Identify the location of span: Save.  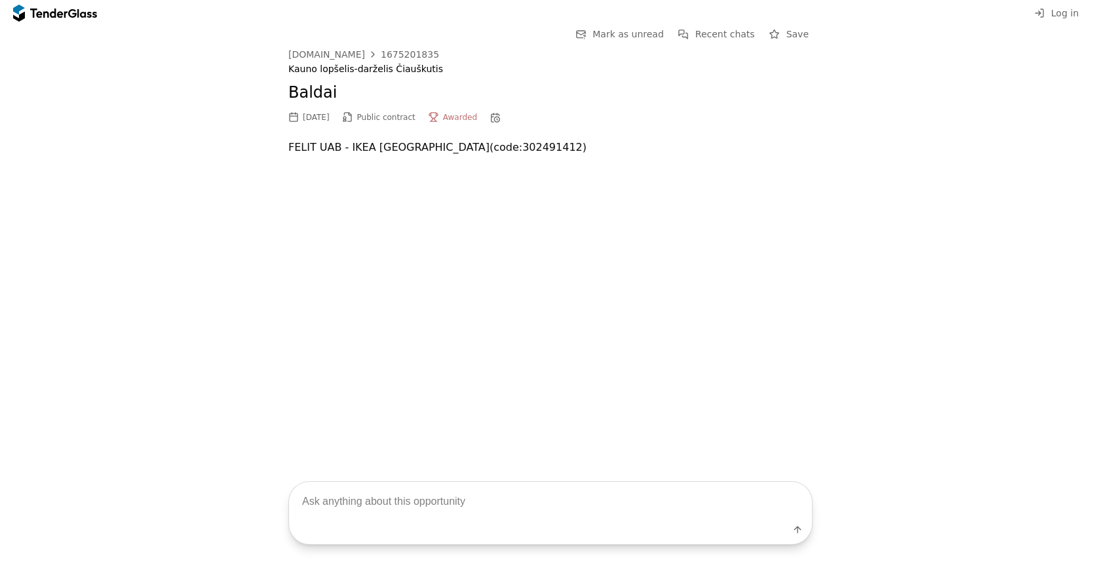
(797, 34).